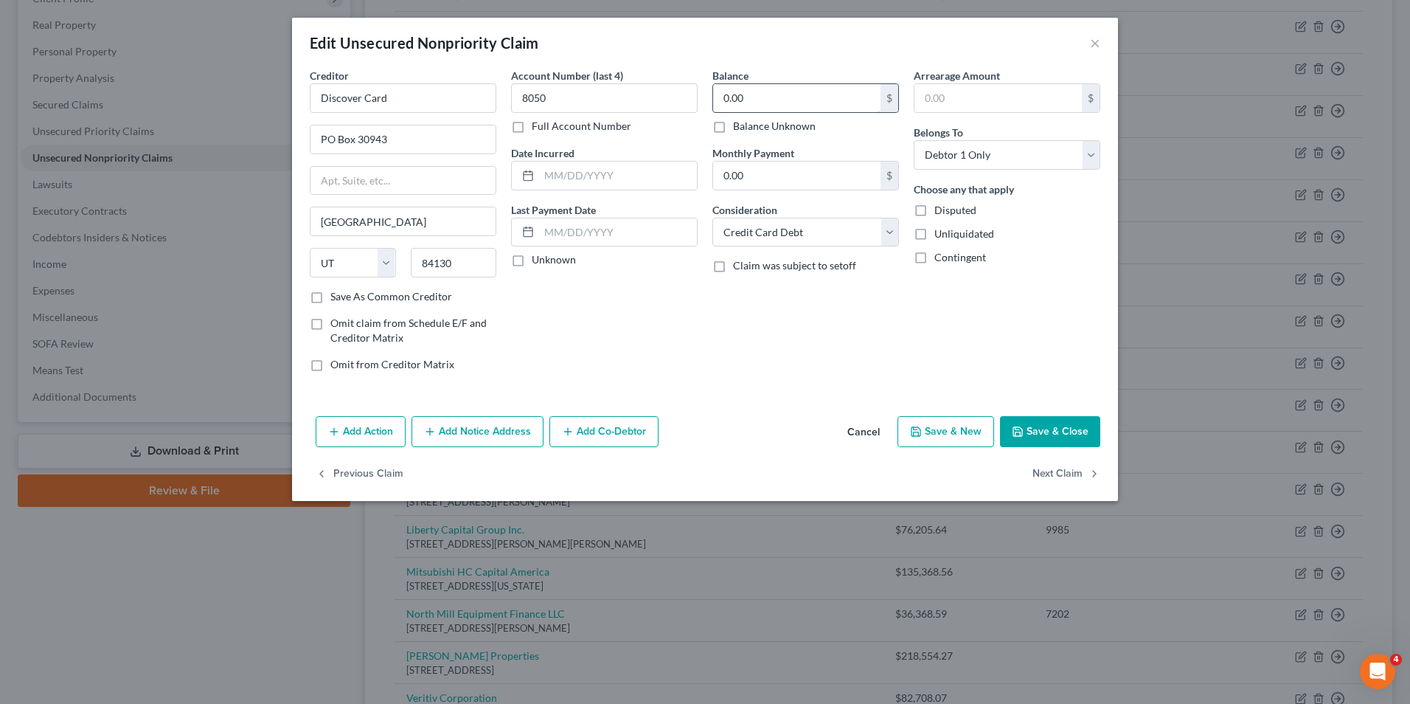 The height and width of the screenshot is (704, 1410). Describe the element at coordinates (543, 153) in the screenshot. I see `label: Date Incurred` at that location.